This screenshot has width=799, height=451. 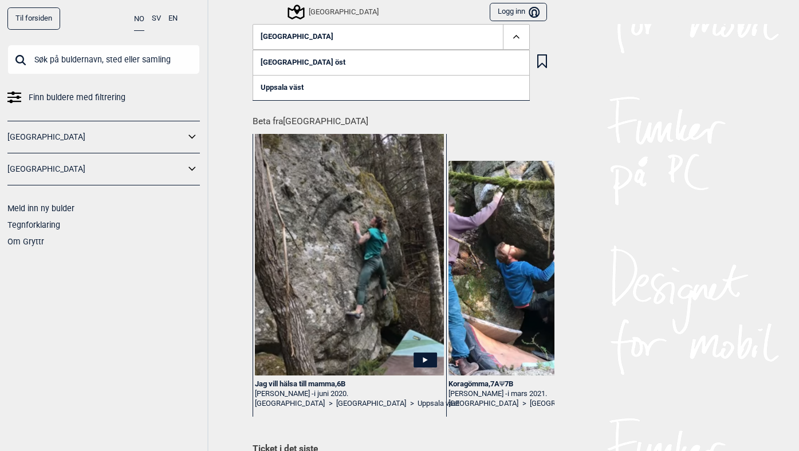 I want to click on span: i mars 2021., so click(x=527, y=393).